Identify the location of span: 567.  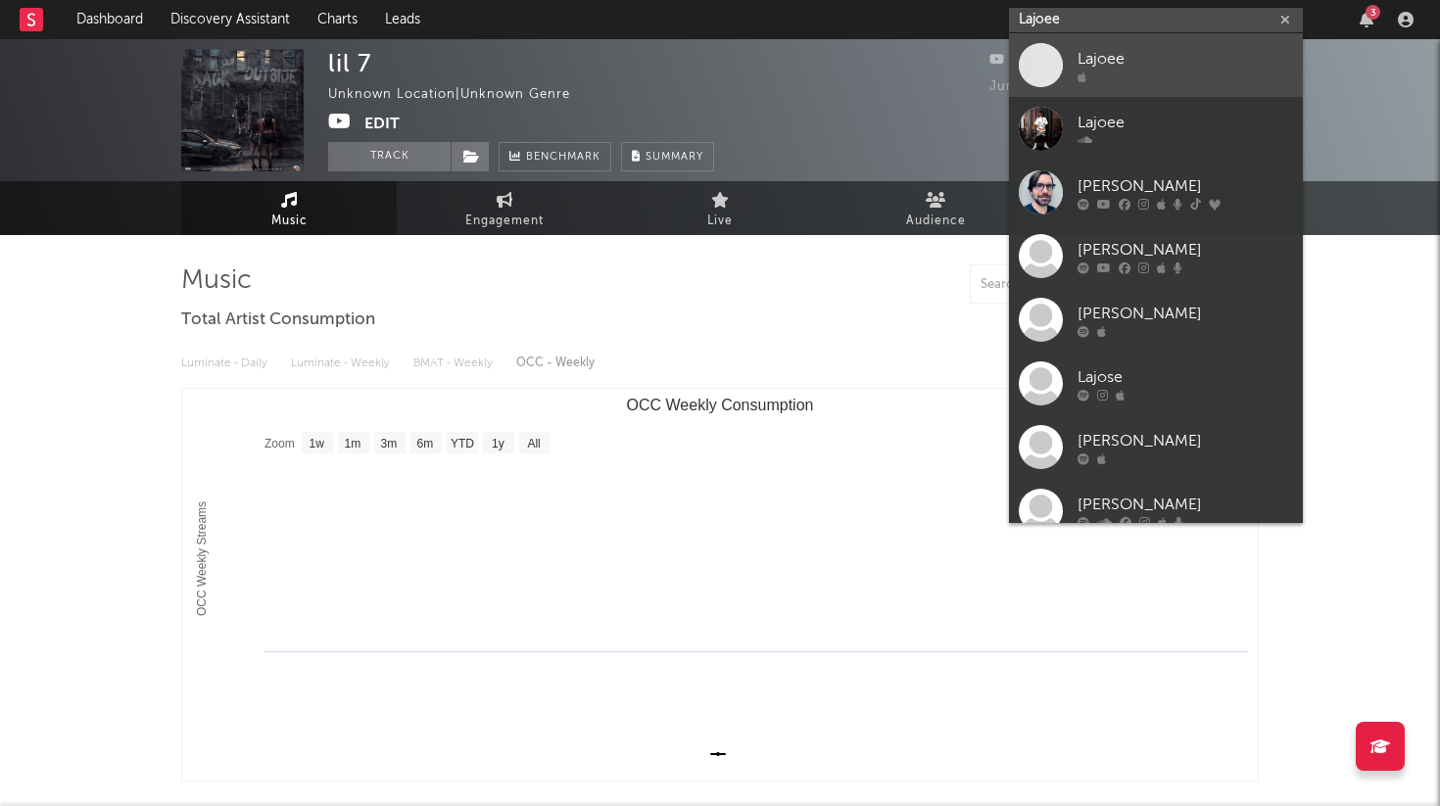
(1013, 60).